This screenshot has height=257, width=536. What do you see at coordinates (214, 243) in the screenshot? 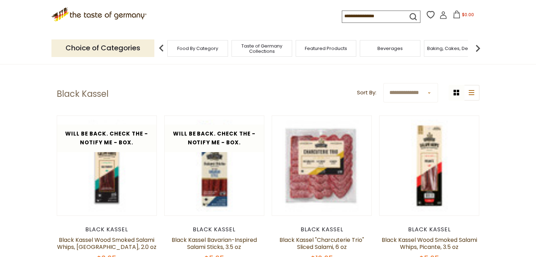
I see `a: Black Kassel Bavarian-Inspired Salami Sticks, 3.5 oz` at bounding box center [214, 243].